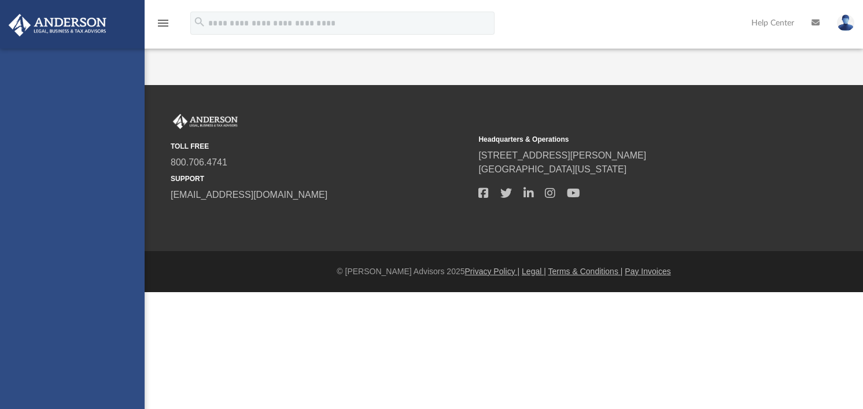 The height and width of the screenshot is (409, 863). I want to click on a: Privacy Policy |, so click(492, 271).